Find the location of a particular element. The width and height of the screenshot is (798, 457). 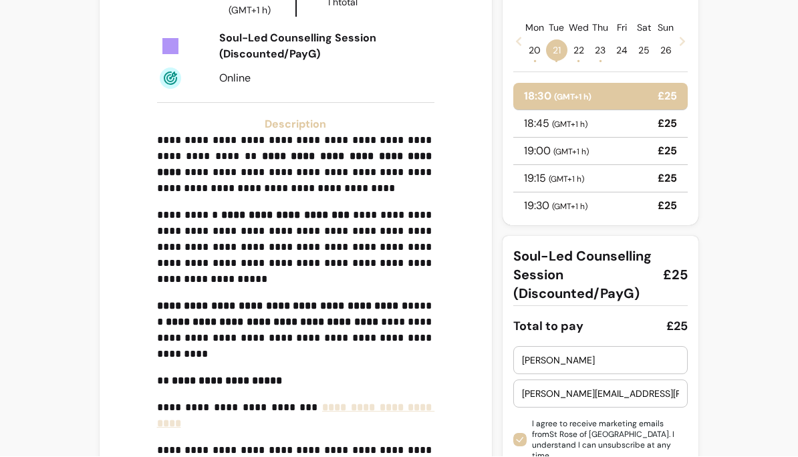

img: Tickets Icon is located at coordinates (170, 47).